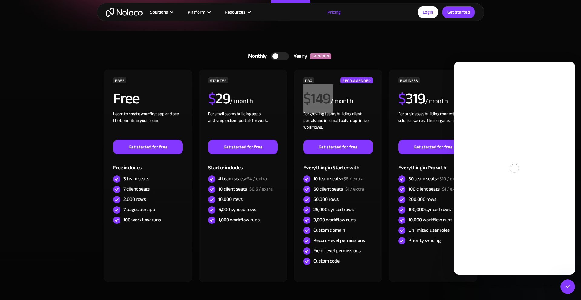  I want to click on div: Everything in Pro with, so click(433, 164).